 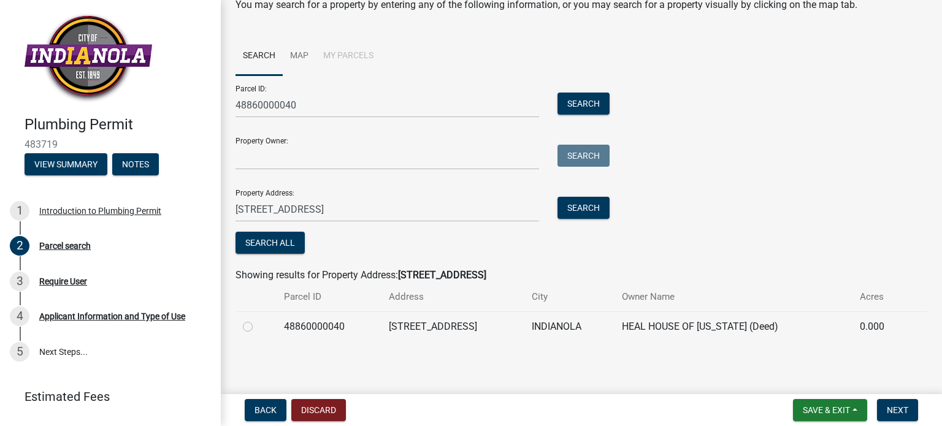 What do you see at coordinates (88, 58) in the screenshot?
I see `img: City of Indianola, Iowa` at bounding box center [88, 58].